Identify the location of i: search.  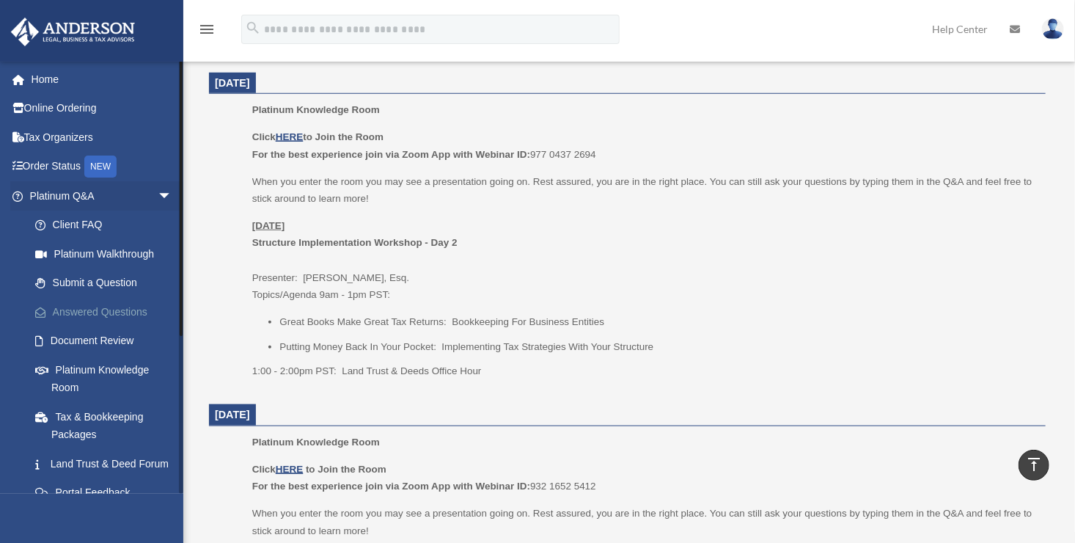
(253, 28).